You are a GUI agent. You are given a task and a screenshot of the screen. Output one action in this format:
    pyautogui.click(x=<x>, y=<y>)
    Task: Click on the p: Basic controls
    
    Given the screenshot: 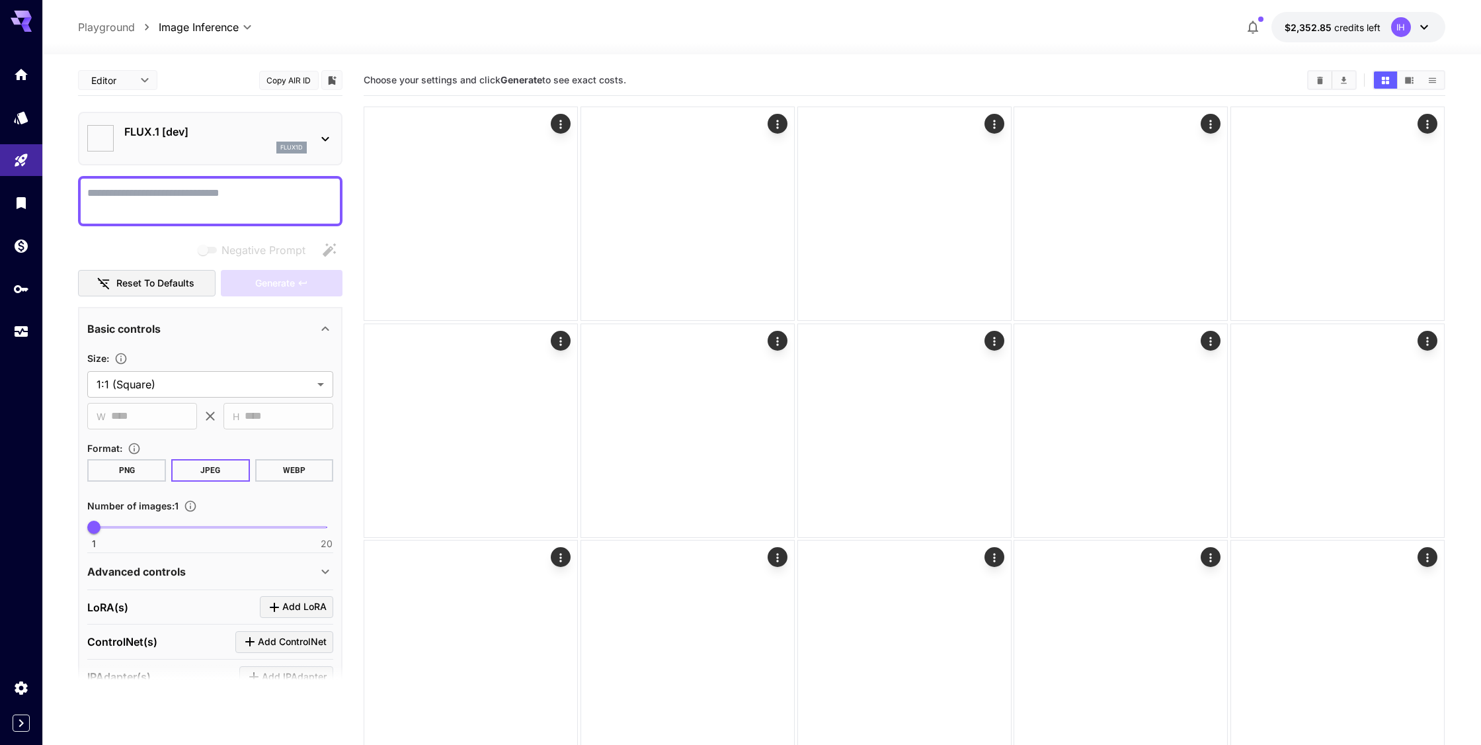 What is the action you would take?
    pyautogui.click(x=124, y=329)
    